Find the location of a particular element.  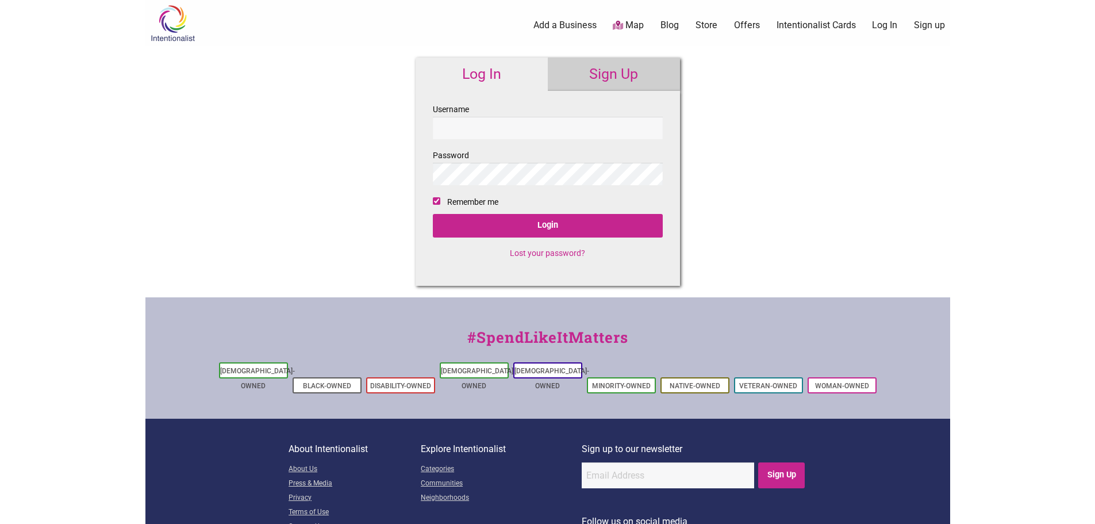

a: Native-Owned is located at coordinates (695, 386).